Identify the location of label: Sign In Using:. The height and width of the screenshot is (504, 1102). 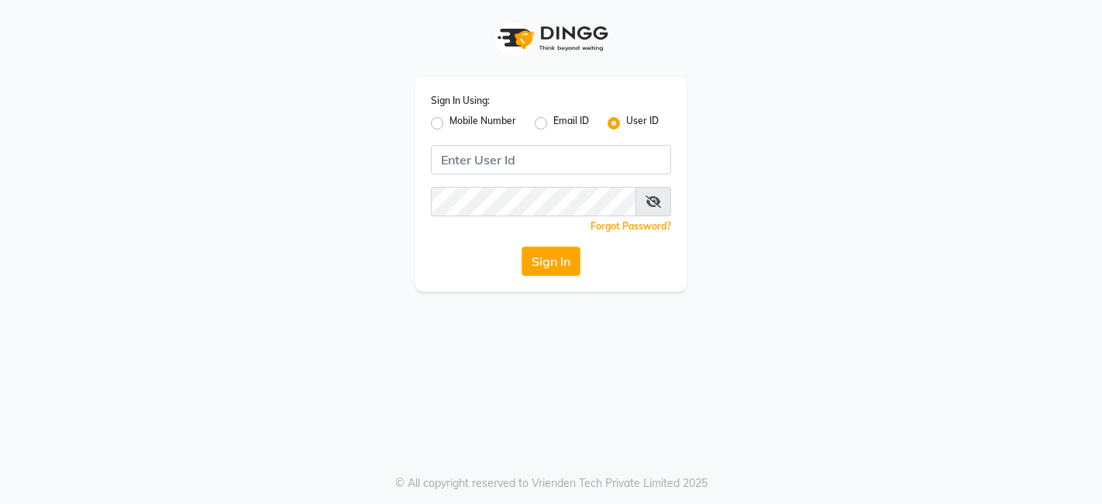
(460, 101).